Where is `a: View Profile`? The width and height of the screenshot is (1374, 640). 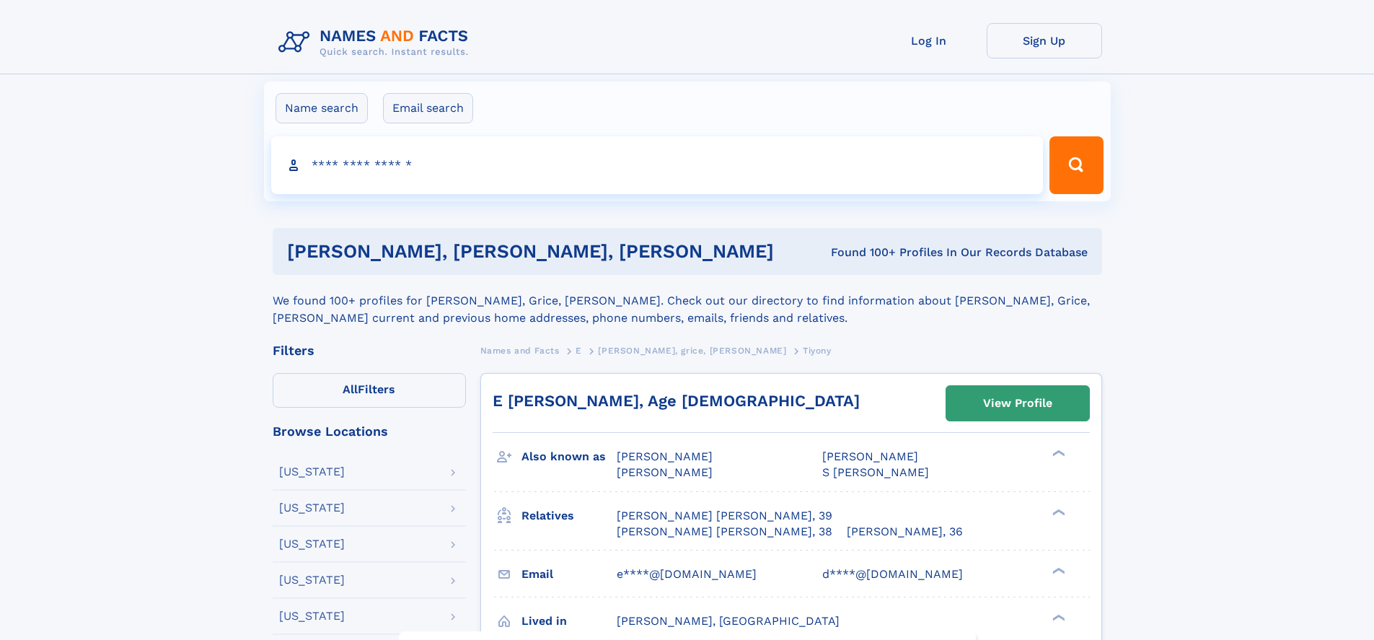
a: View Profile is located at coordinates (1018, 403).